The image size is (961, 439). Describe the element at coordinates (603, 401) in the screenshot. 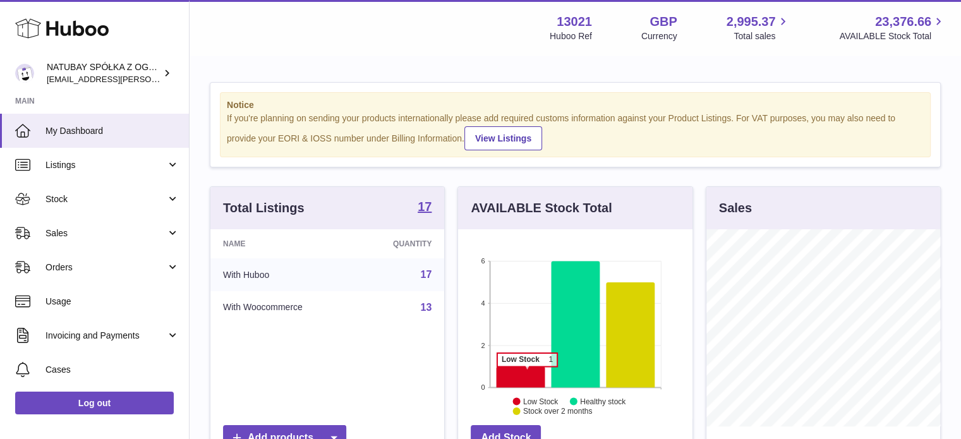

I see `text: Healthy stock` at that location.